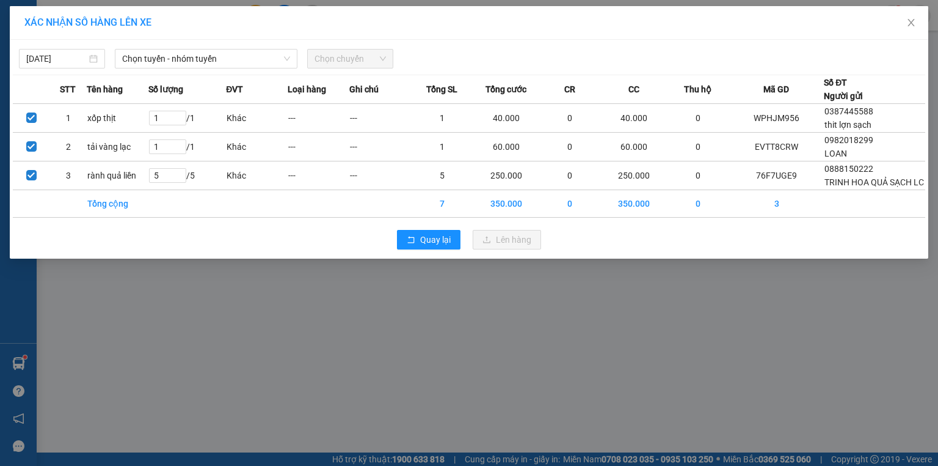  What do you see at coordinates (166, 89) in the screenshot?
I see `span: Số lượng` at bounding box center [166, 89].